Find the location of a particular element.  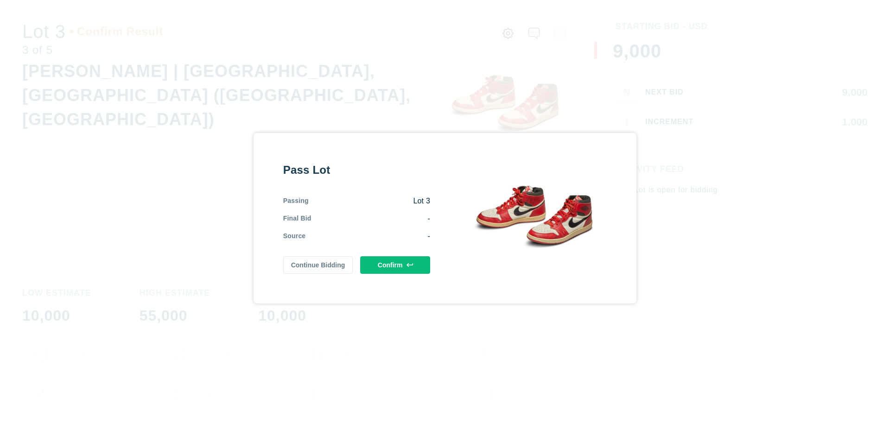

div: Source is located at coordinates (294, 236).